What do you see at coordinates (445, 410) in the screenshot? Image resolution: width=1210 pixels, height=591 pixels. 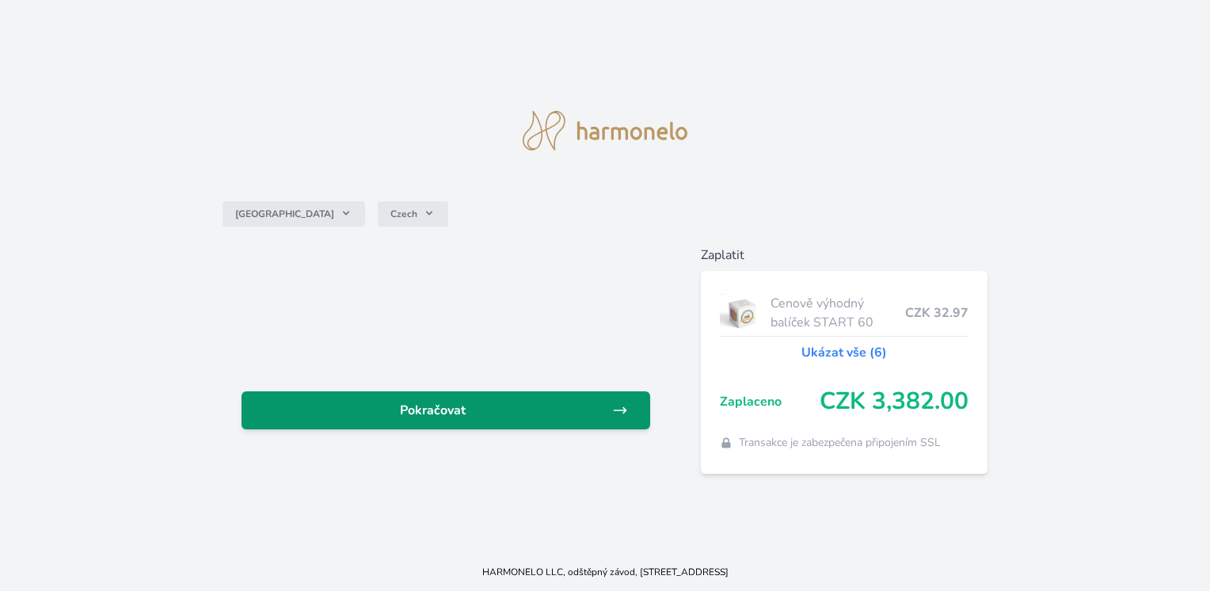 I see `a: Pokračovat` at bounding box center [445, 410].